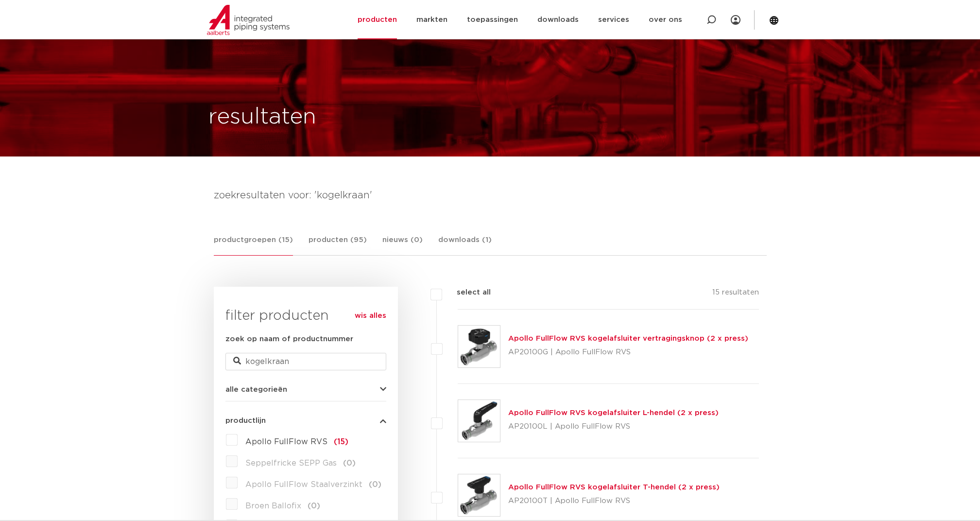  What do you see at coordinates (306, 362) in the screenshot?
I see `input: zoeken` at bounding box center [306, 362].